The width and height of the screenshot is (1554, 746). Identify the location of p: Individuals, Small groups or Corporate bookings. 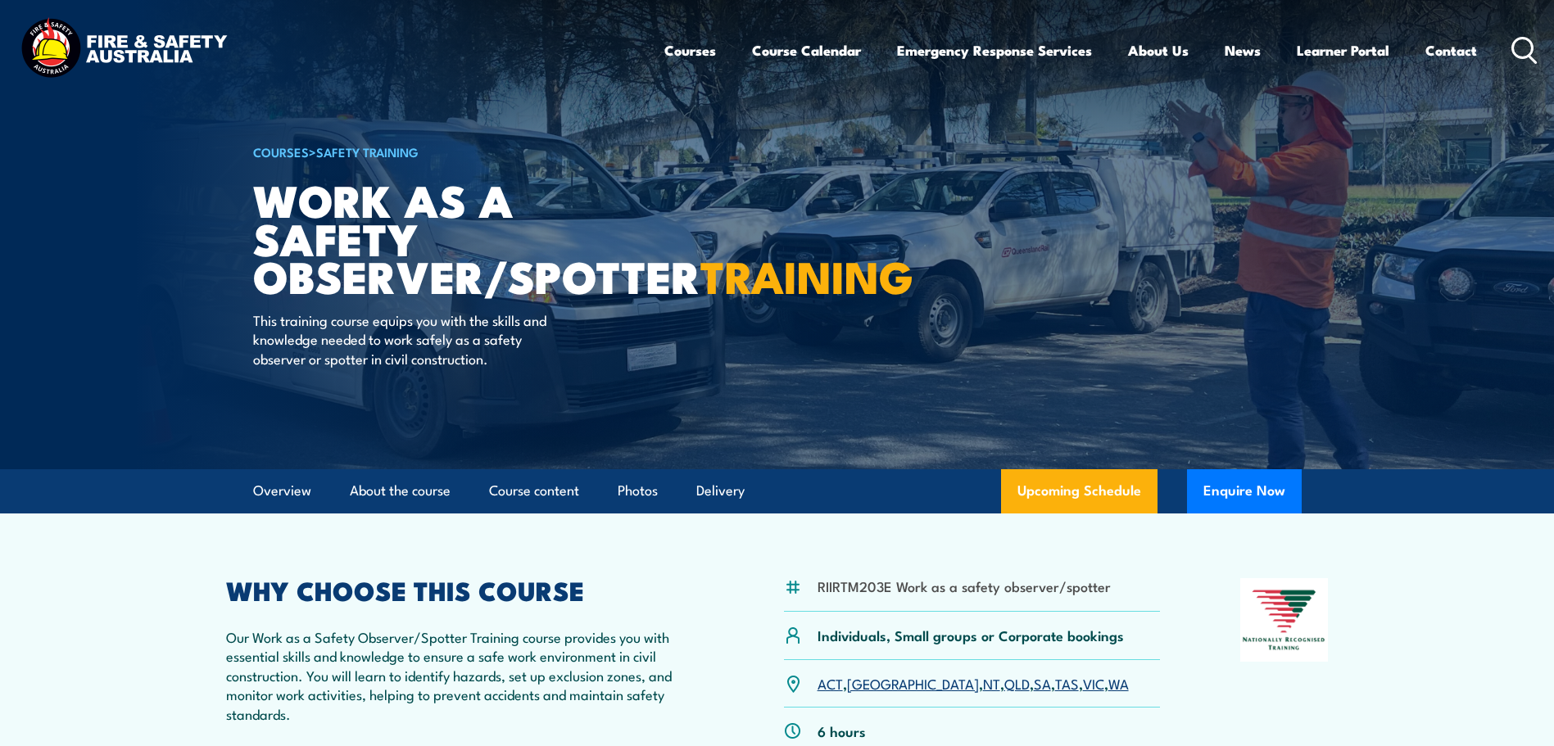
(970, 635).